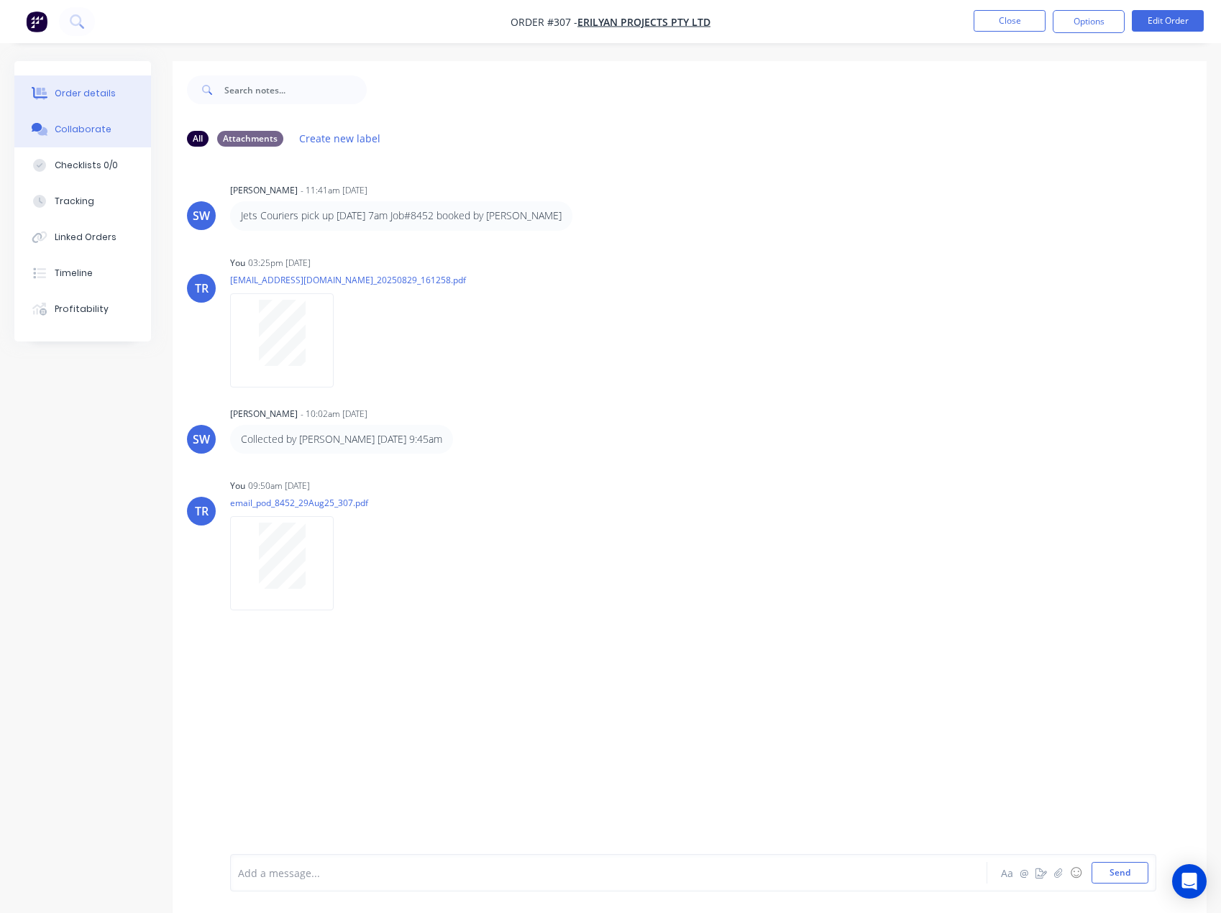 Image resolution: width=1221 pixels, height=913 pixels. I want to click on button: Timeline, so click(83, 273).